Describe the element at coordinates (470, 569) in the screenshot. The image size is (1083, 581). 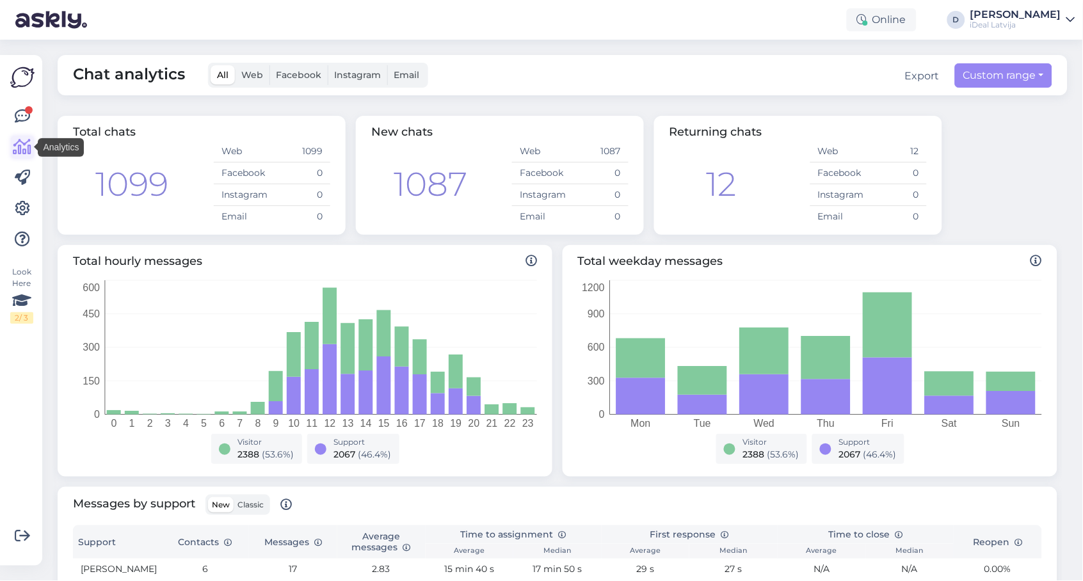
I see `td: 15 min 40 s` at that location.